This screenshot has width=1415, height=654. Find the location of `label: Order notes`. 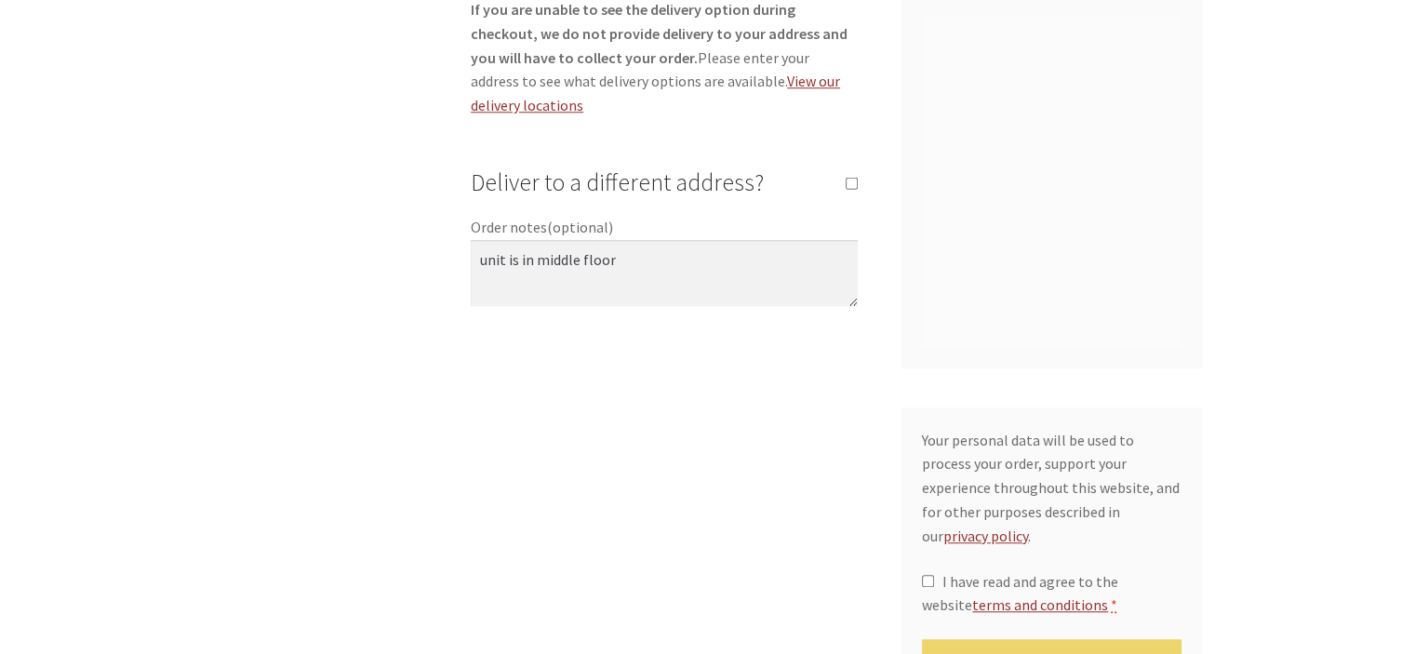

label: Order notes is located at coordinates (664, 228).